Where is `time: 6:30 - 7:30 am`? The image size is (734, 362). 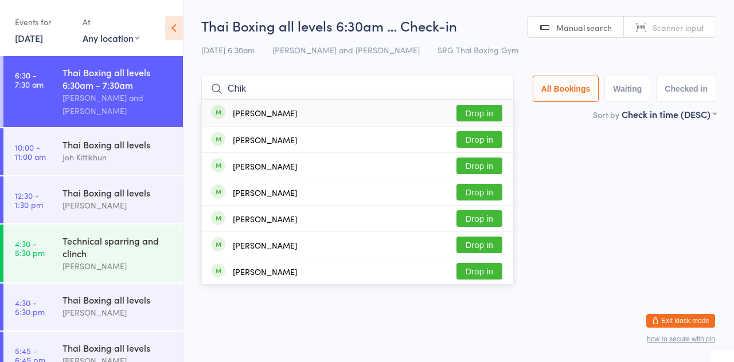 time: 6:30 - 7:30 am is located at coordinates (29, 80).